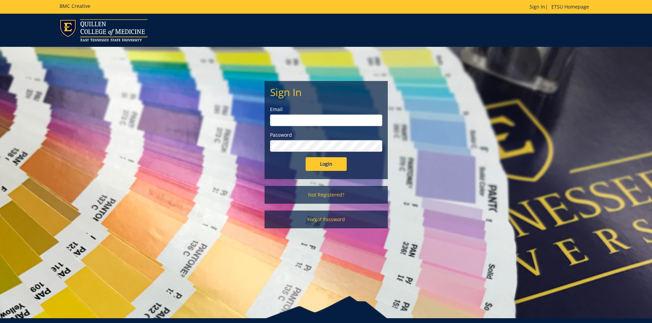 The height and width of the screenshot is (323, 652). Describe the element at coordinates (326, 135) in the screenshot. I see `label: Password` at that location.